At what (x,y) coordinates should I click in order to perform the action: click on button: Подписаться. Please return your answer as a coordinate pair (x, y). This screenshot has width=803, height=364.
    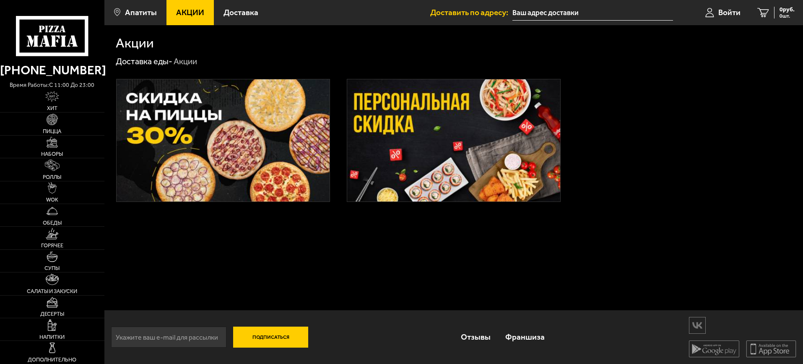
    Looking at the image, I should click on (271, 337).